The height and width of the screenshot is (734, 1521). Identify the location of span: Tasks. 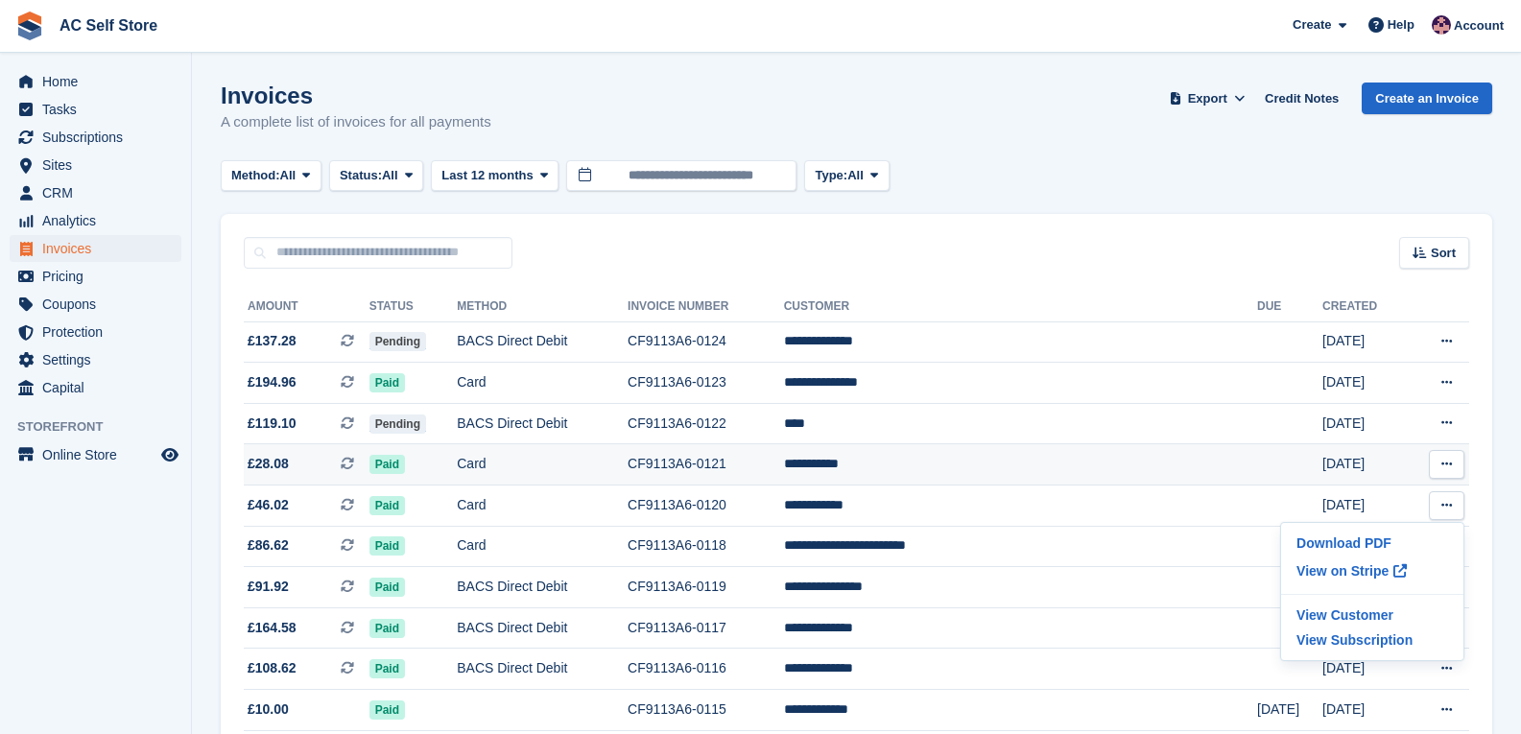
(100, 109).